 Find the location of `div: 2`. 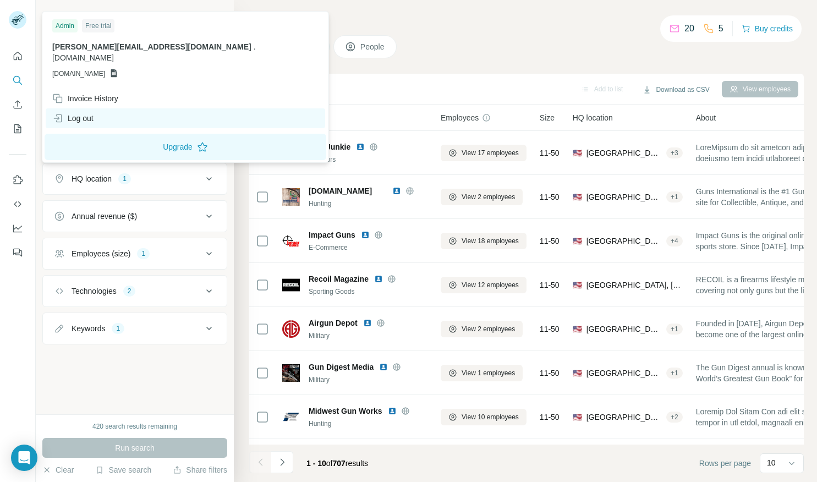

div: 2 is located at coordinates (129, 291).